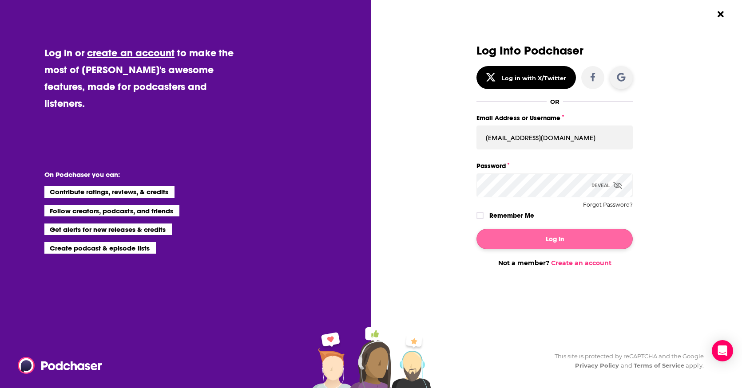 This screenshot has width=742, height=388. I want to click on div: Not a member?, so click(554, 263).